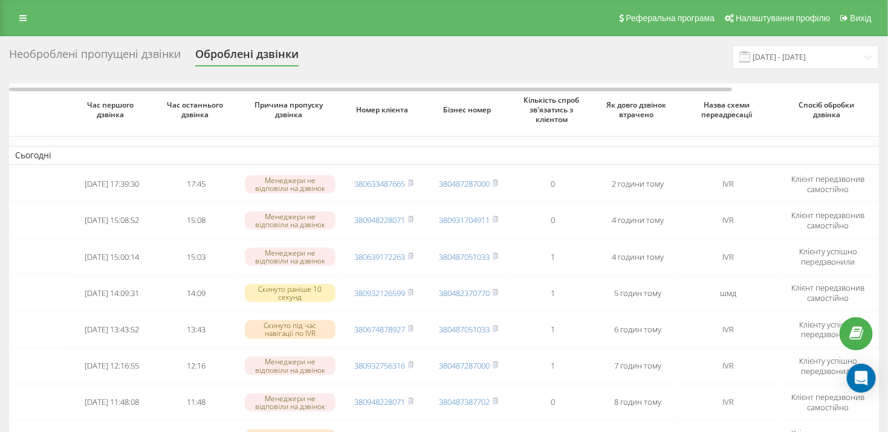  What do you see at coordinates (290, 329) in the screenshot?
I see `div: Скинуто під час навігації по IVR` at bounding box center [290, 329].